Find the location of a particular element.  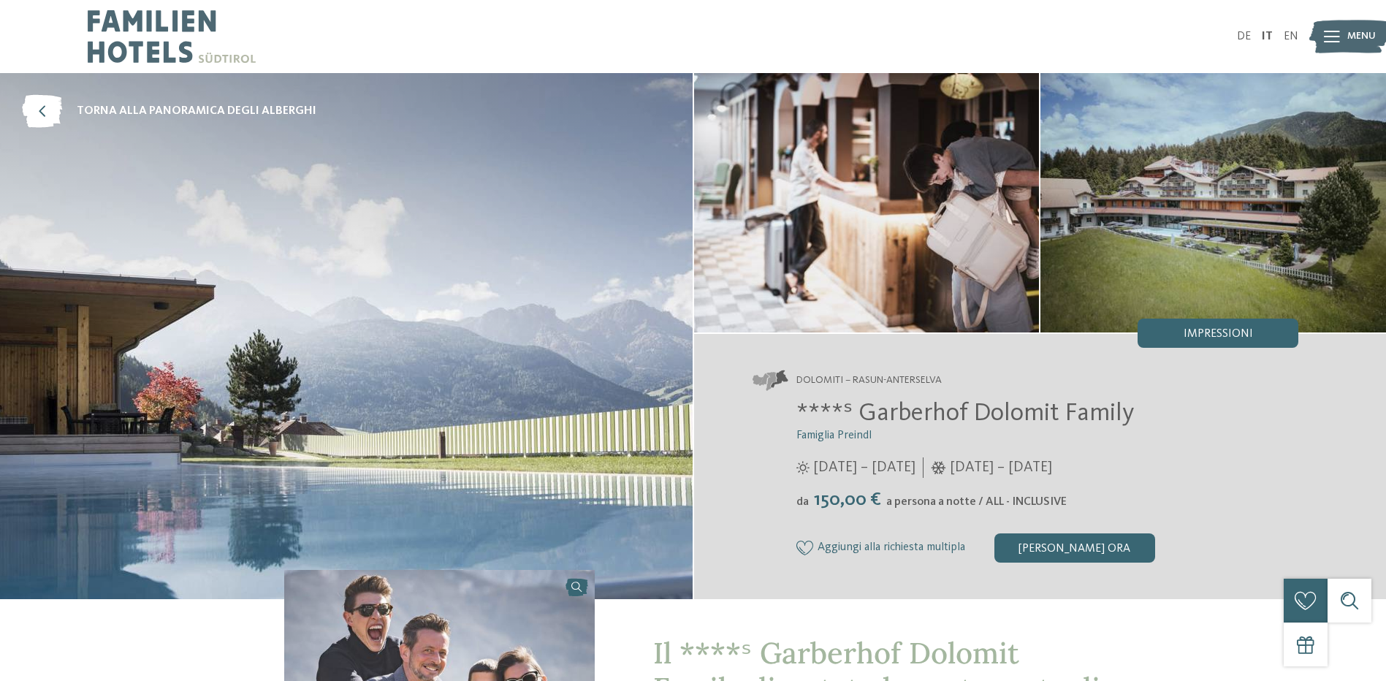

a: DE is located at coordinates (1244, 37).